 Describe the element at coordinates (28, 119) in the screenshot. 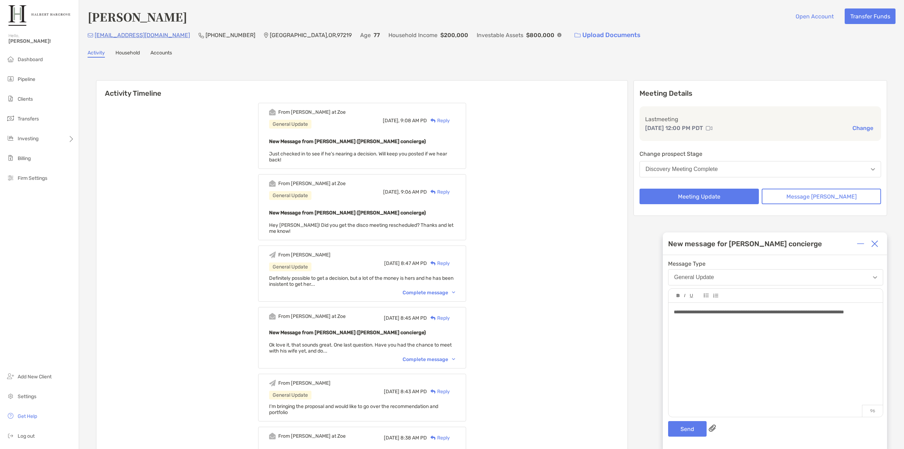

I see `span: Transfers` at that location.